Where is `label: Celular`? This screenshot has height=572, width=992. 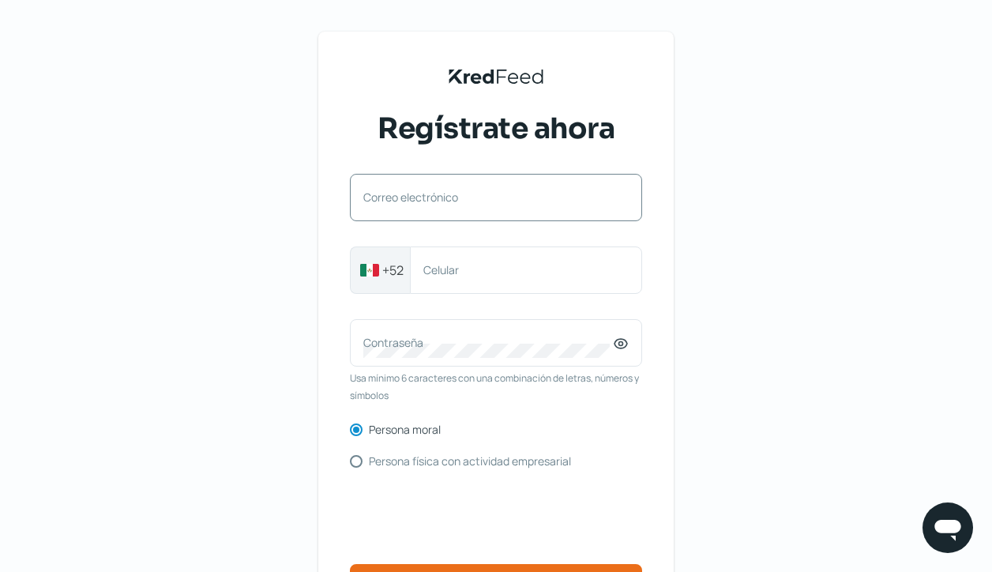
label: Celular is located at coordinates (518, 269).